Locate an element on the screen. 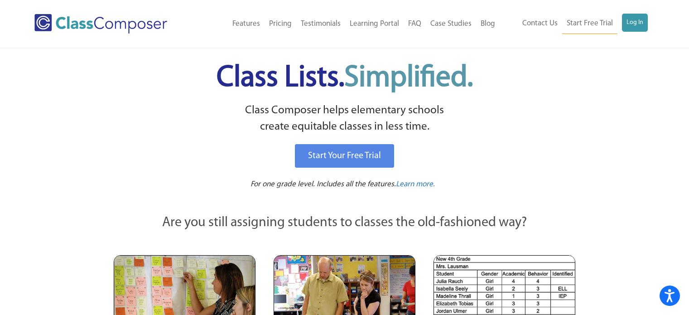  span: Start Your Free Trial is located at coordinates (344, 156).